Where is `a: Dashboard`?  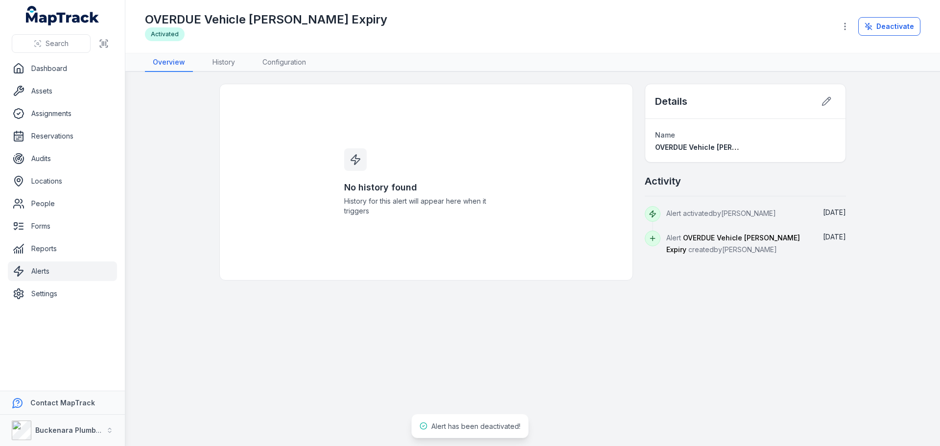 a: Dashboard is located at coordinates (62, 69).